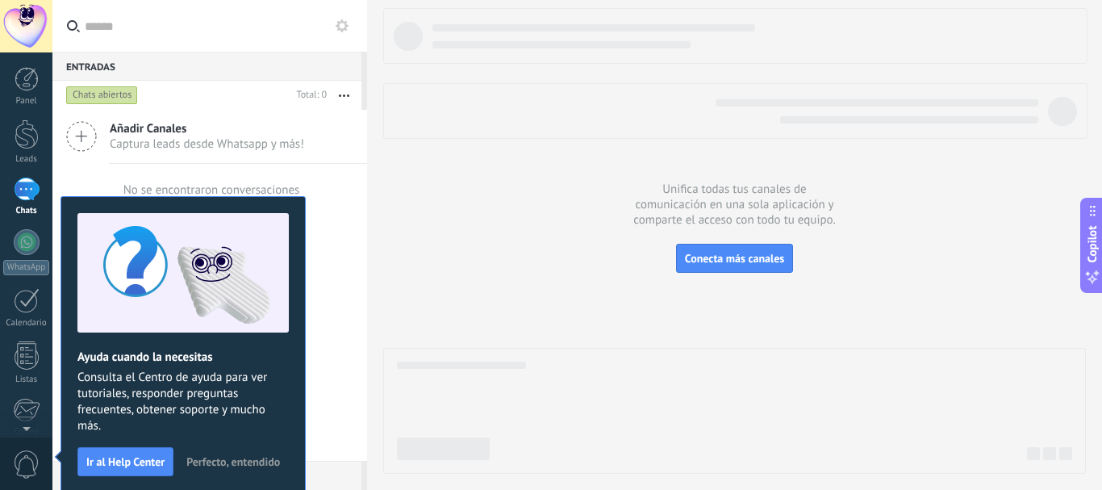  What do you see at coordinates (233, 461) in the screenshot?
I see `span: Perfecto, entendido` at bounding box center [233, 461].